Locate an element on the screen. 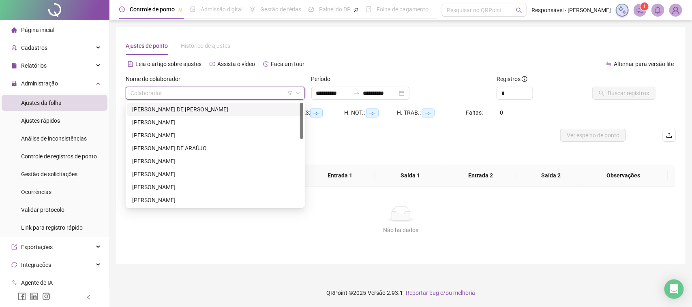 This screenshot has height=307, width=692. span: instagram is located at coordinates (46, 297).